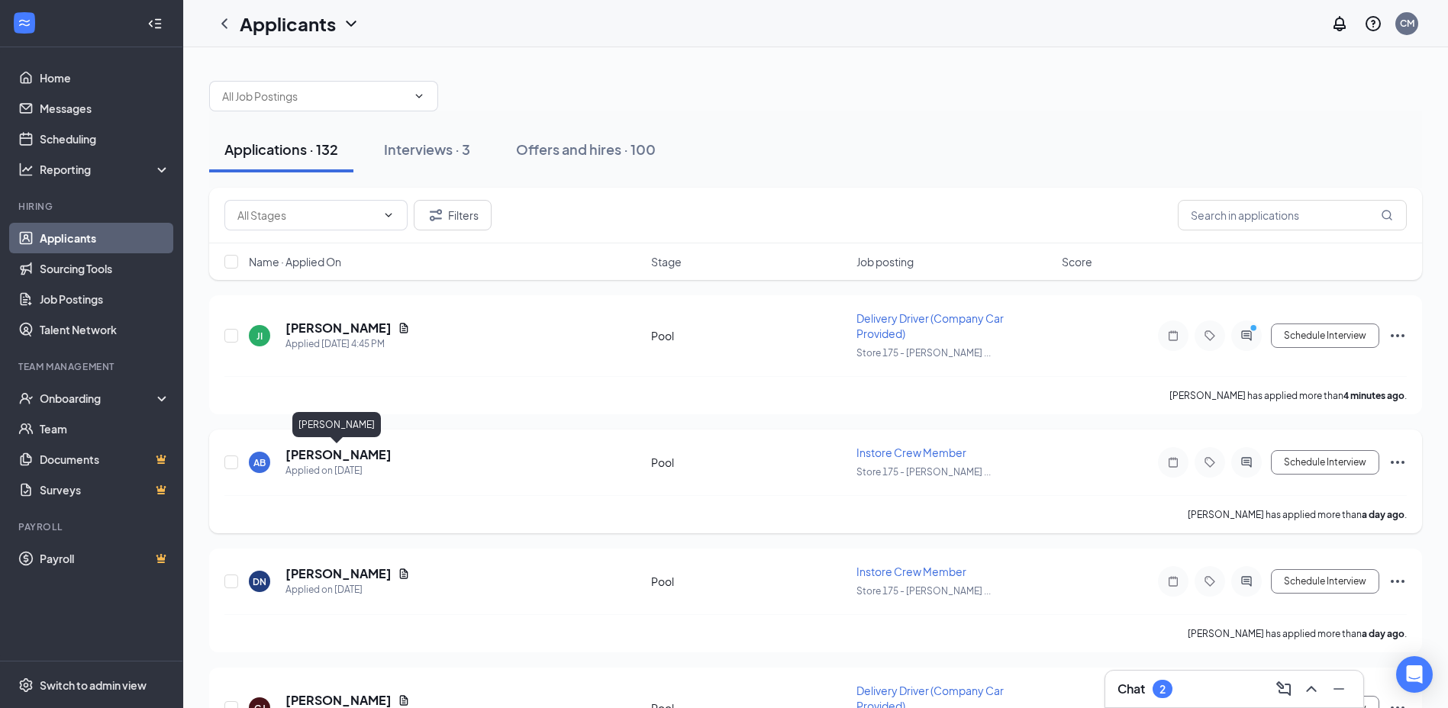  Describe the element at coordinates (105, 459) in the screenshot. I see `a: DocumentsCrown` at that location.